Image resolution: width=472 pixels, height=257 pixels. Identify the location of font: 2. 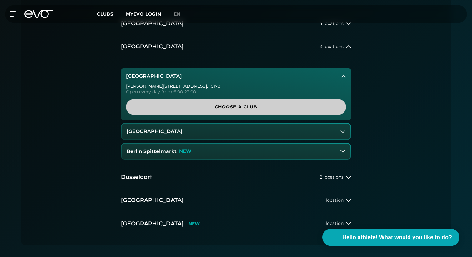
(321, 177).